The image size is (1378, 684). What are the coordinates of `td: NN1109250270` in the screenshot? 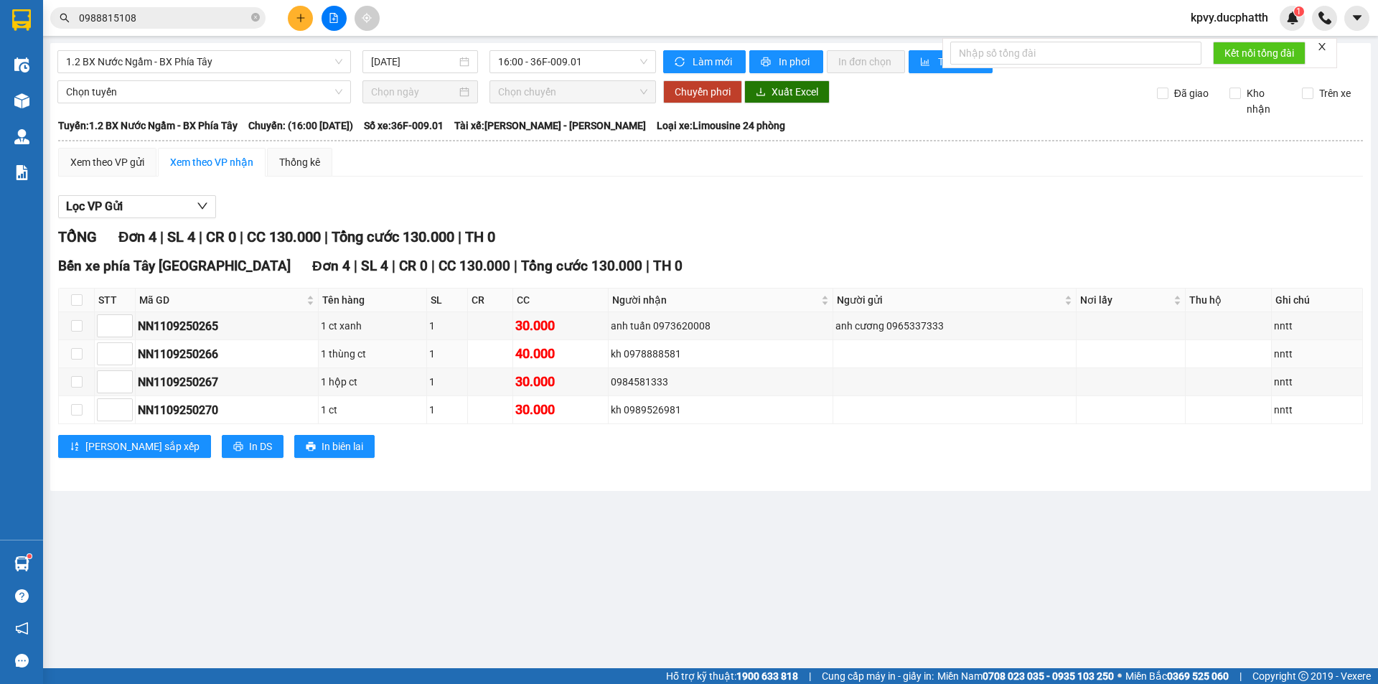 It's located at (227, 410).